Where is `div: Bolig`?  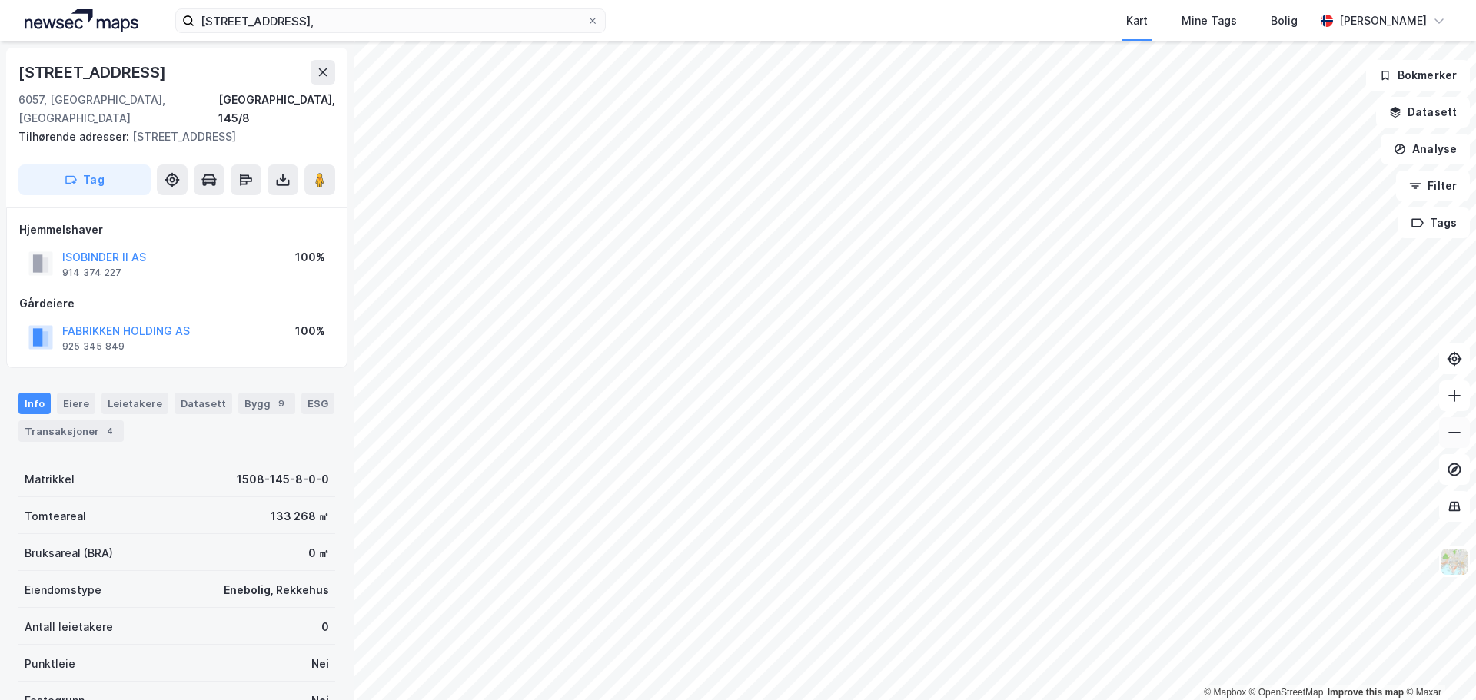 div: Bolig is located at coordinates (1284, 21).